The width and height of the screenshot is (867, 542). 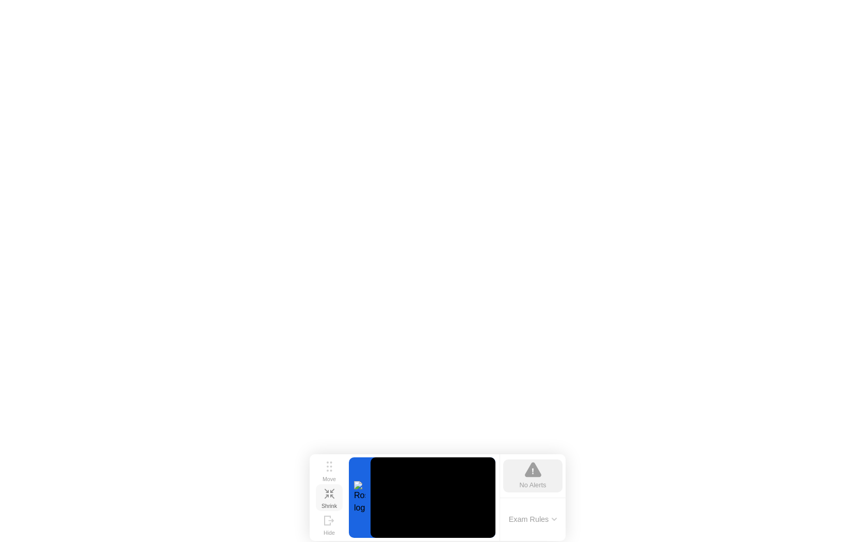 I want to click on button: Hide, so click(x=329, y=524).